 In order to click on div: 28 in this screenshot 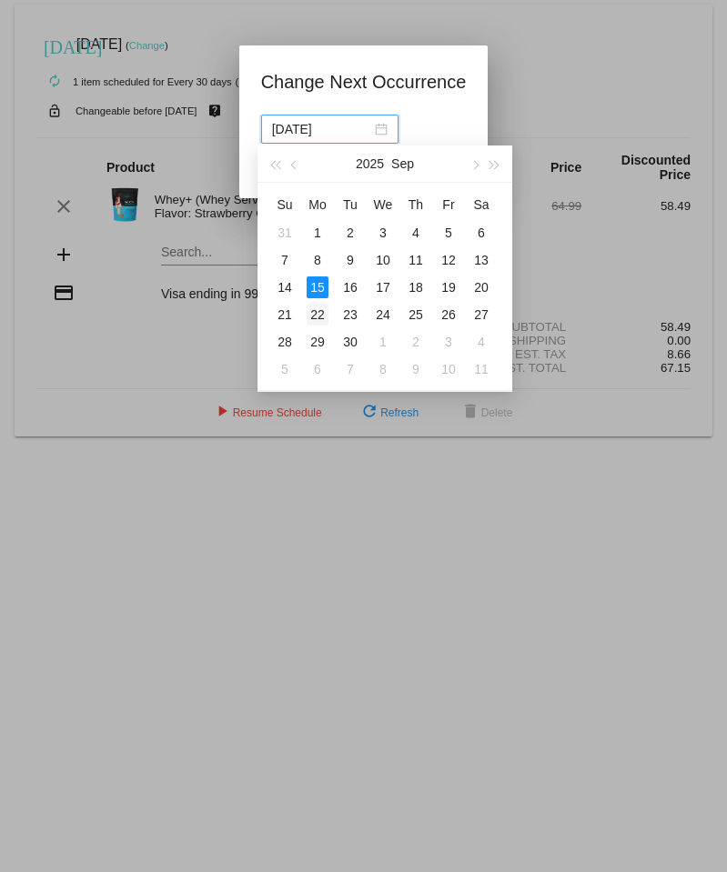, I will do `click(285, 342)`.